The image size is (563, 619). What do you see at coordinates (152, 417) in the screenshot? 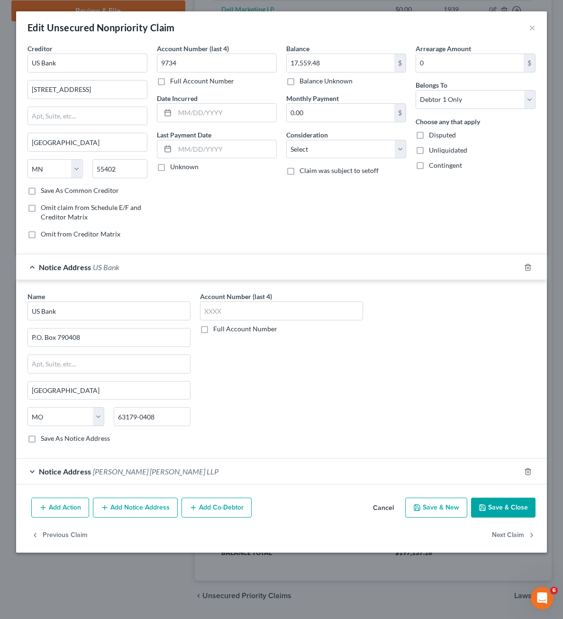
I see `input: Enter zip..` at bounding box center [152, 417].